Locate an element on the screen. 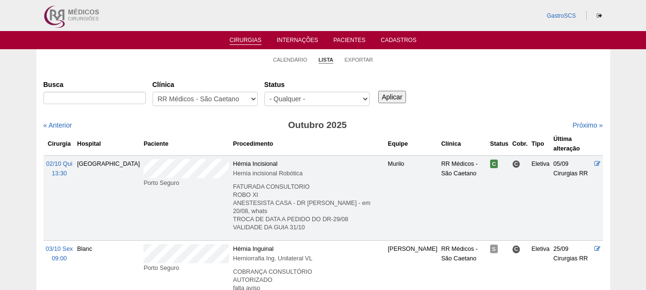  td: RR Médicos - São Caetano is located at coordinates (464, 198).